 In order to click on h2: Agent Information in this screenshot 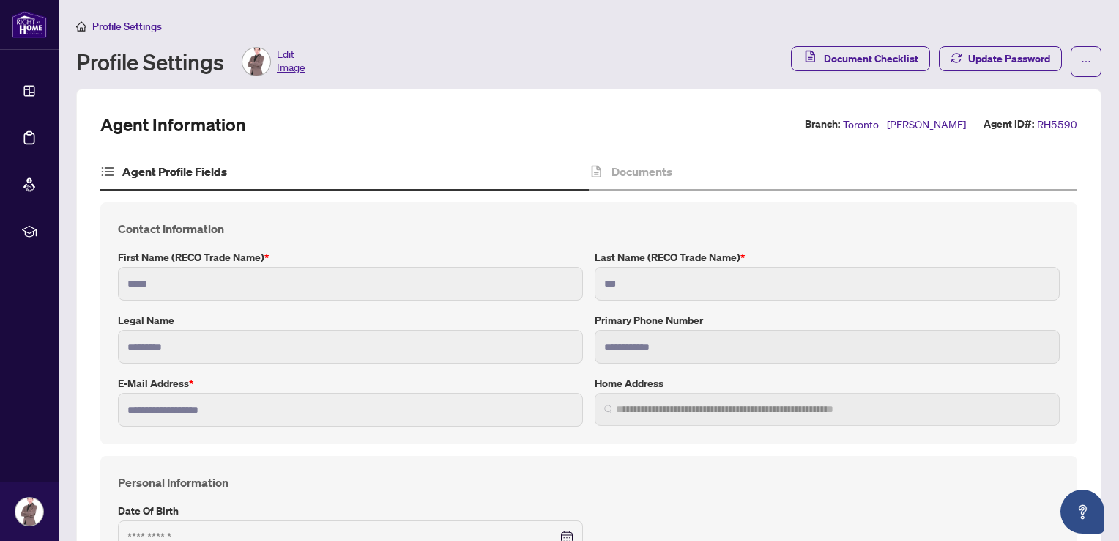, I will do `click(173, 125)`.